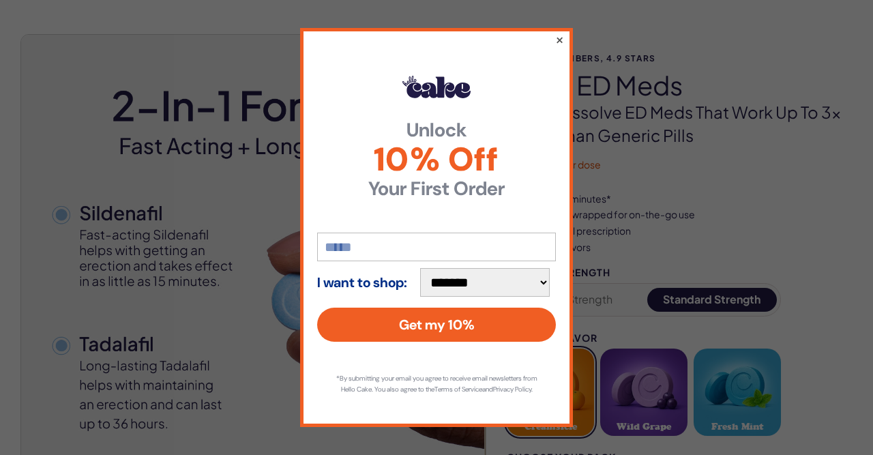 This screenshot has height=455, width=873. Describe the element at coordinates (437, 130) in the screenshot. I see `strong: Unlock` at that location.